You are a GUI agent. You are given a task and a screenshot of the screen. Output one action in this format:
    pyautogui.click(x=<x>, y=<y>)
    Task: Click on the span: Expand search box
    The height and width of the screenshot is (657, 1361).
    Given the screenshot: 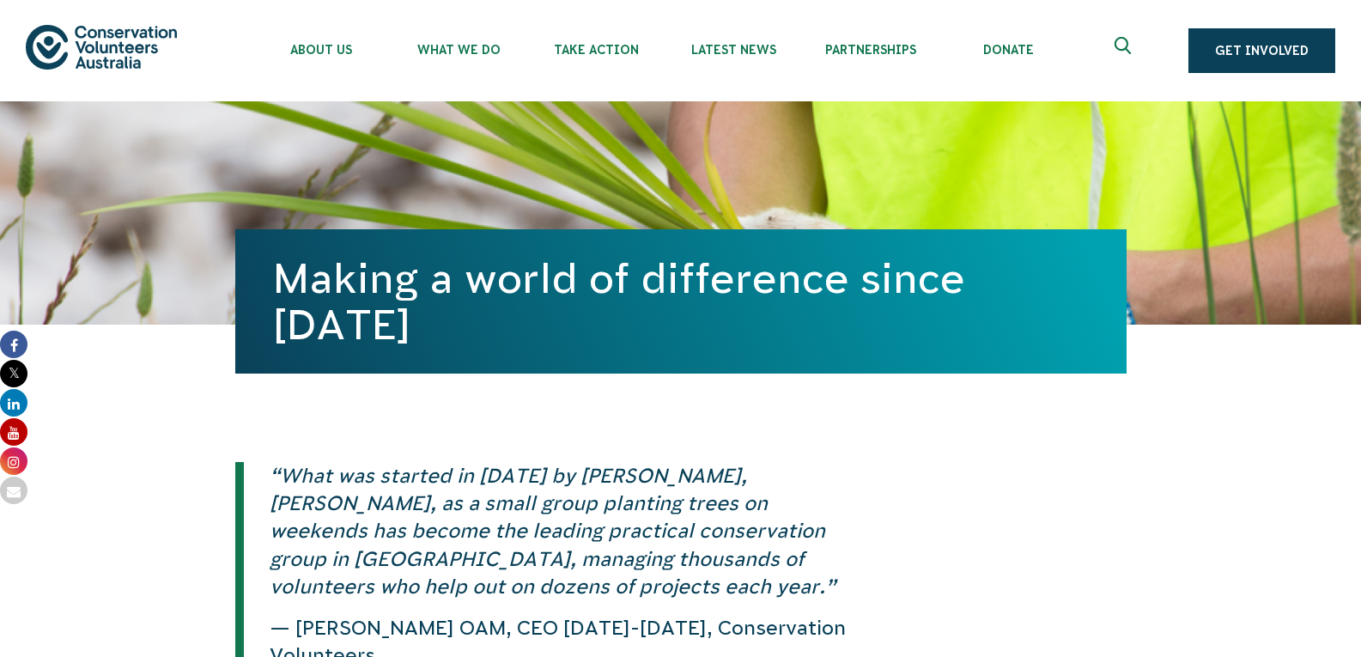 What is the action you would take?
    pyautogui.click(x=1125, y=51)
    